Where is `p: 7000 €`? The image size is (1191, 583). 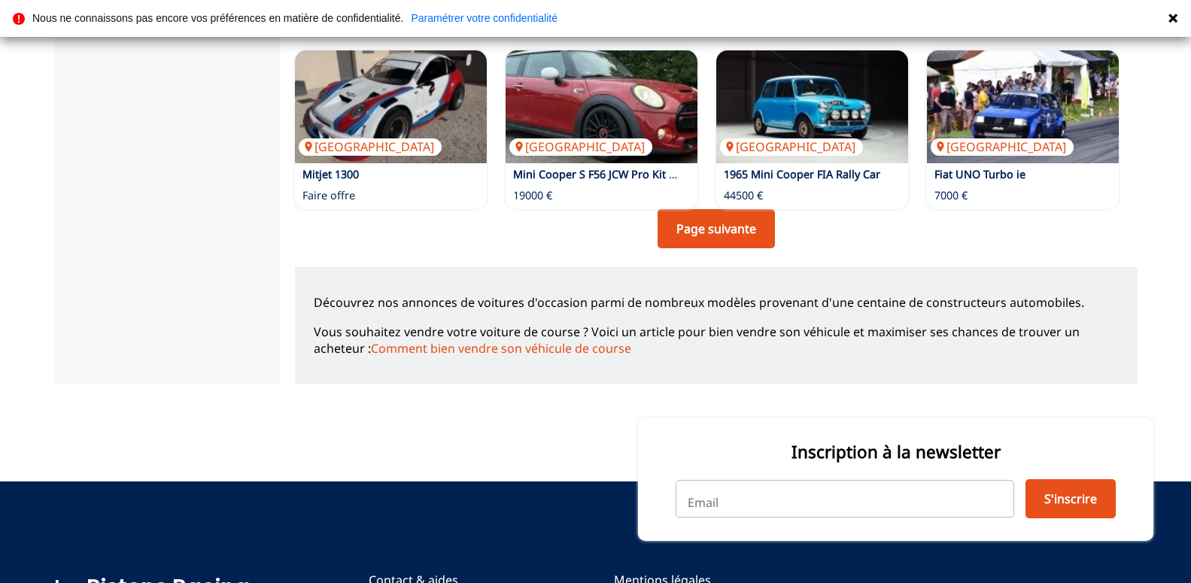
p: 7000 € is located at coordinates (951, 196).